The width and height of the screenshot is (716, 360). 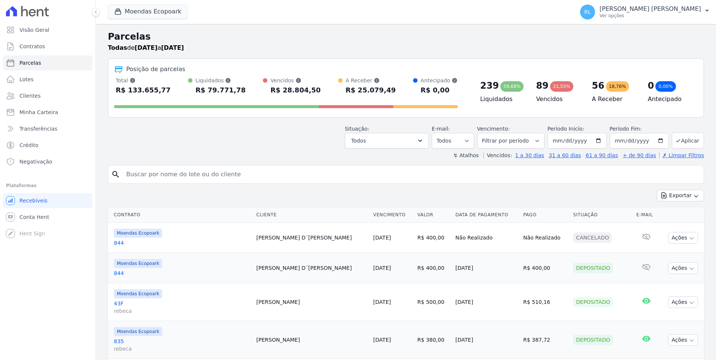 What do you see at coordinates (542, 86) in the screenshot?
I see `div: 89` at bounding box center [542, 86].